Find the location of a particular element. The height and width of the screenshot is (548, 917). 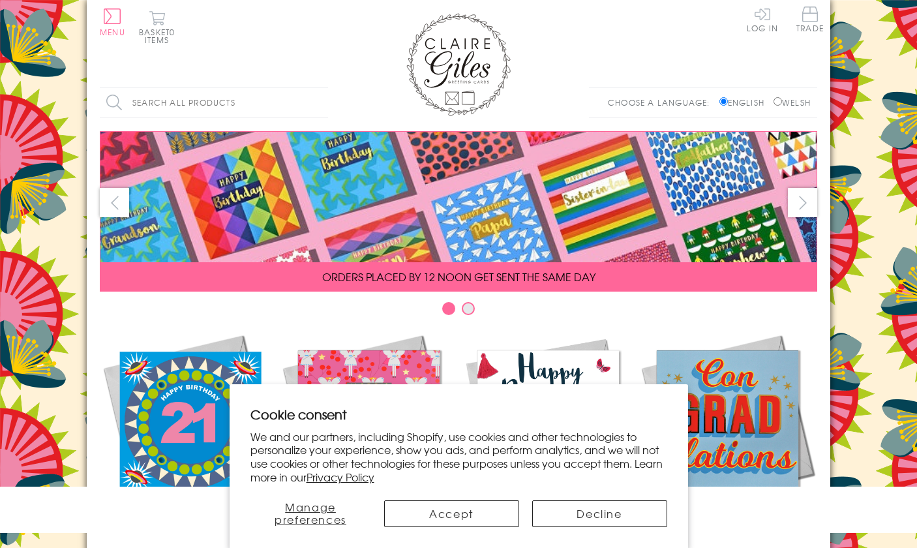

button: next is located at coordinates (802, 202).